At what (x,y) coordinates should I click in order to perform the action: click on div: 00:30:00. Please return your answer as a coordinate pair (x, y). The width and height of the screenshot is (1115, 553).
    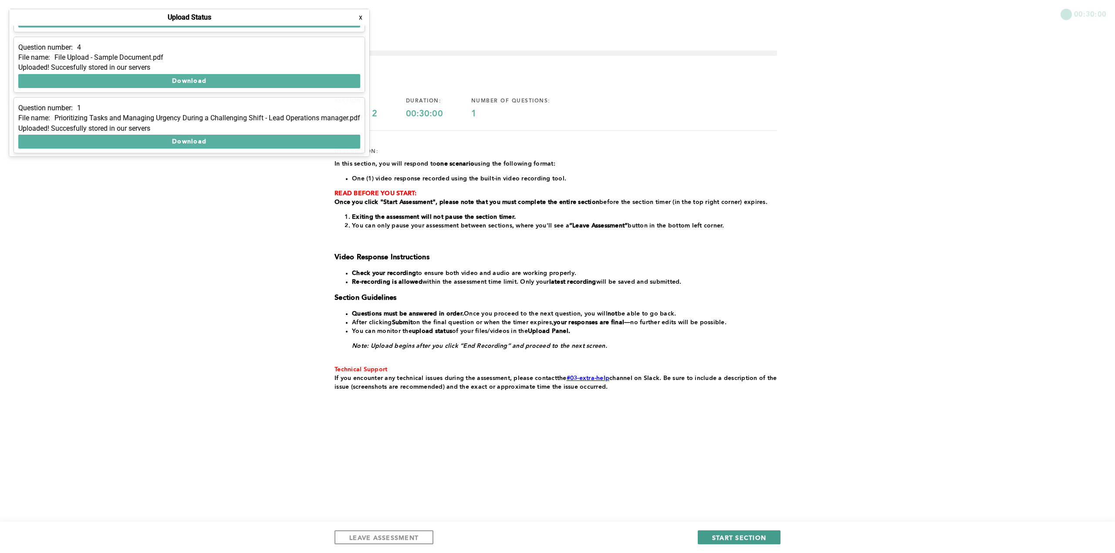
    Looking at the image, I should click on (439, 114).